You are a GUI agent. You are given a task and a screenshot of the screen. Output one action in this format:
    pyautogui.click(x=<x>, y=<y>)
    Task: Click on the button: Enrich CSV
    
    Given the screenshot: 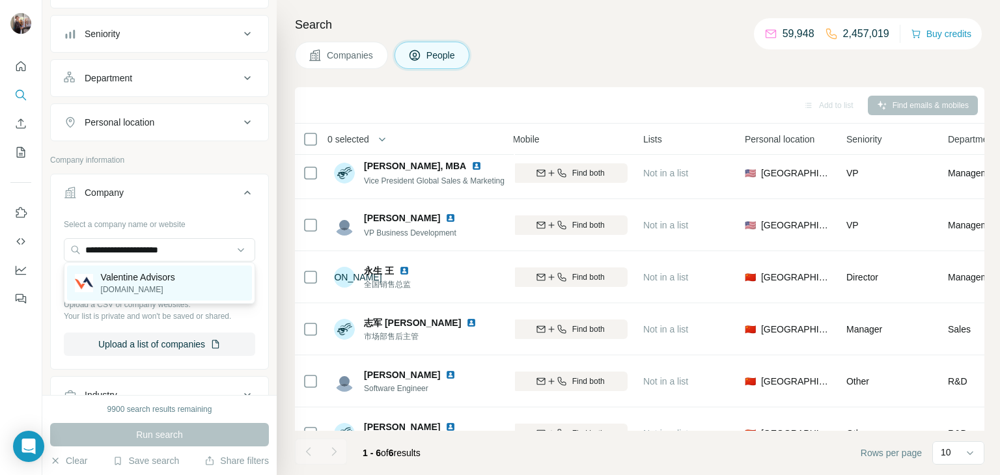 What is the action you would take?
    pyautogui.click(x=21, y=124)
    